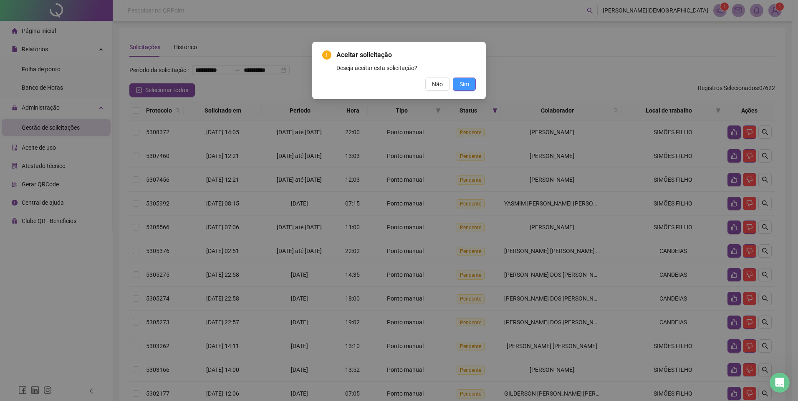 Image resolution: width=798 pixels, height=401 pixels. What do you see at coordinates (464, 84) in the screenshot?
I see `span: Sim` at bounding box center [464, 84].